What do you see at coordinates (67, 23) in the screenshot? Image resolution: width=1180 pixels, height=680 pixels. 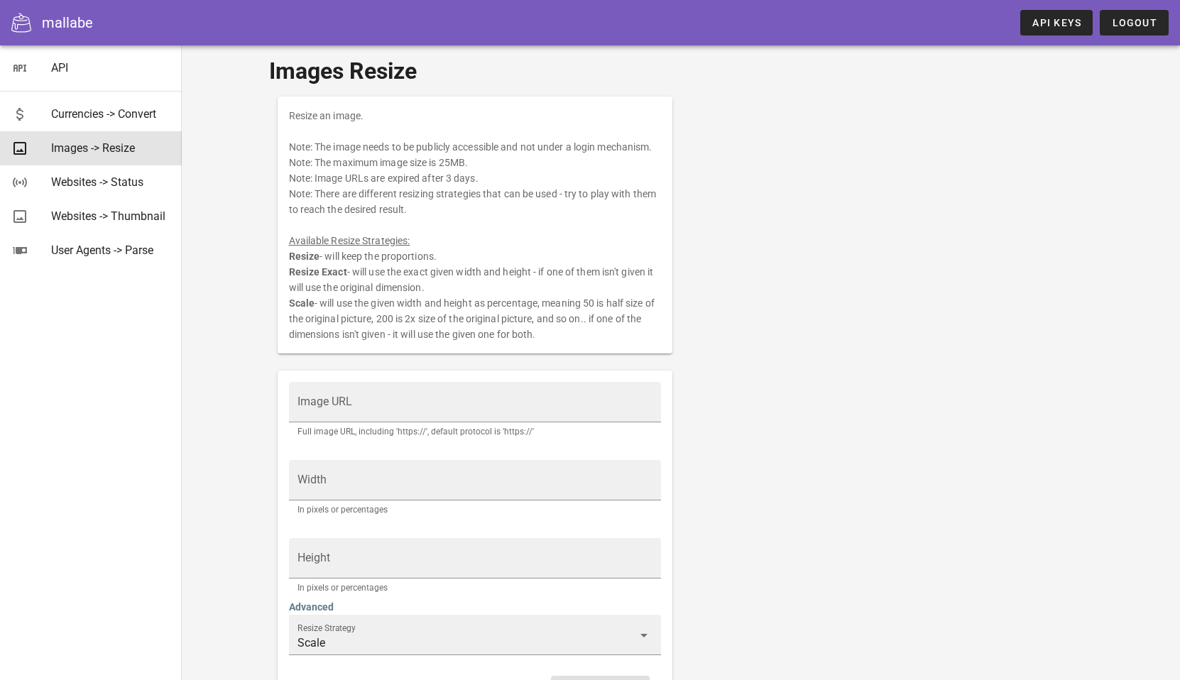 I see `div: mallabe` at bounding box center [67, 23].